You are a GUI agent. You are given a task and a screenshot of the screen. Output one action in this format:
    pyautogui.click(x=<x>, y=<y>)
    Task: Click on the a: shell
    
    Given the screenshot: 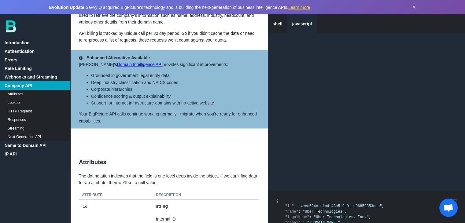 What is the action you would take?
    pyautogui.click(x=277, y=24)
    